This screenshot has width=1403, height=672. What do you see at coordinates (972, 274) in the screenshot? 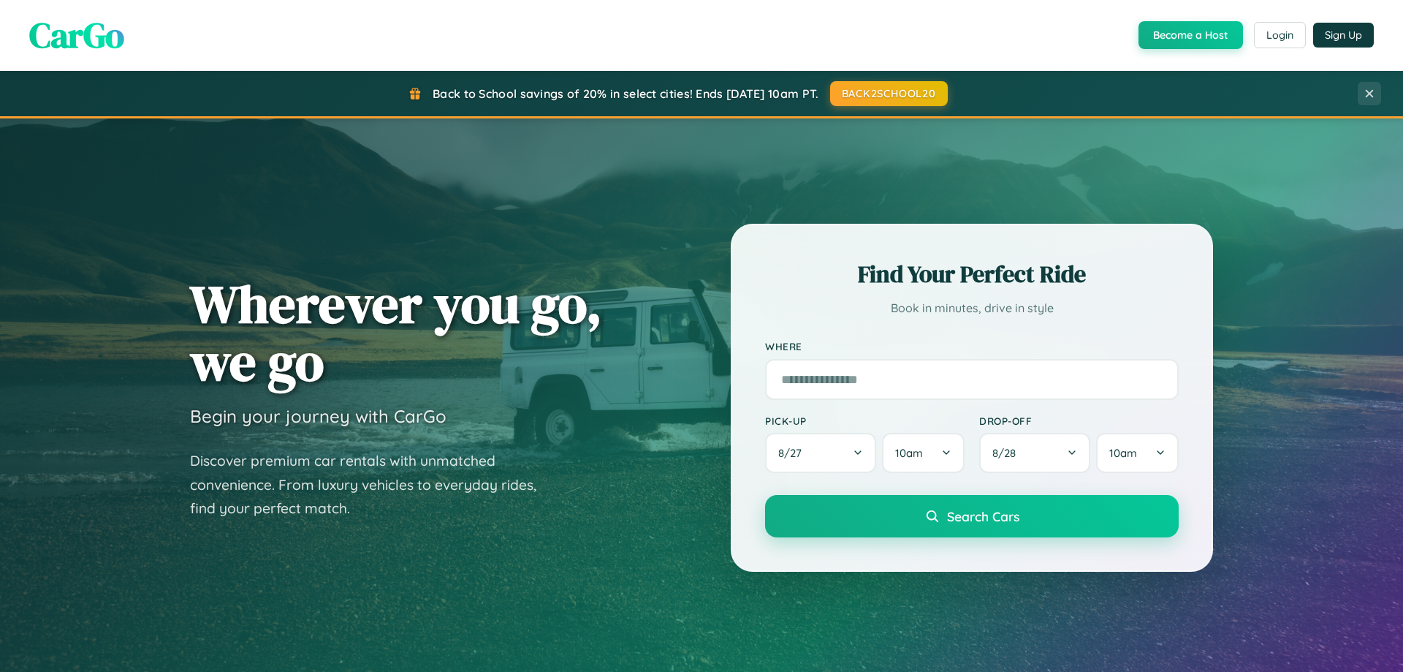
I see `h2: Find Your Perfect Ride` at bounding box center [972, 274].